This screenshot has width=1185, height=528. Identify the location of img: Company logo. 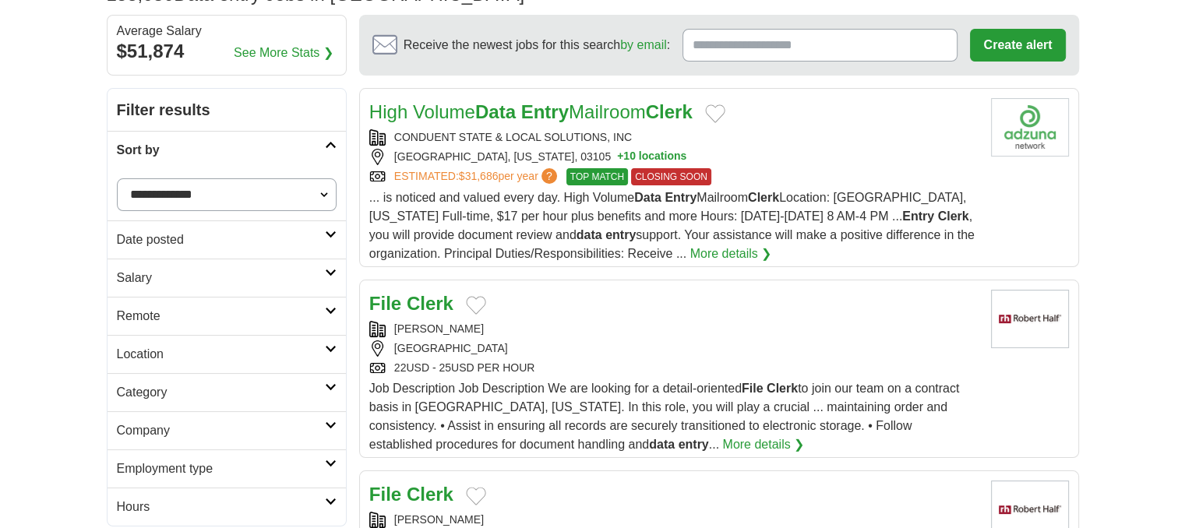
(1030, 127).